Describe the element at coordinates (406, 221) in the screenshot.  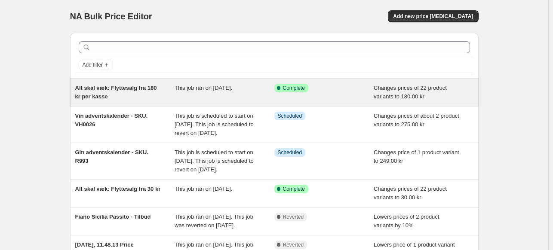
I see `span: Lowers prices of 2 product variants by 10%` at that location.